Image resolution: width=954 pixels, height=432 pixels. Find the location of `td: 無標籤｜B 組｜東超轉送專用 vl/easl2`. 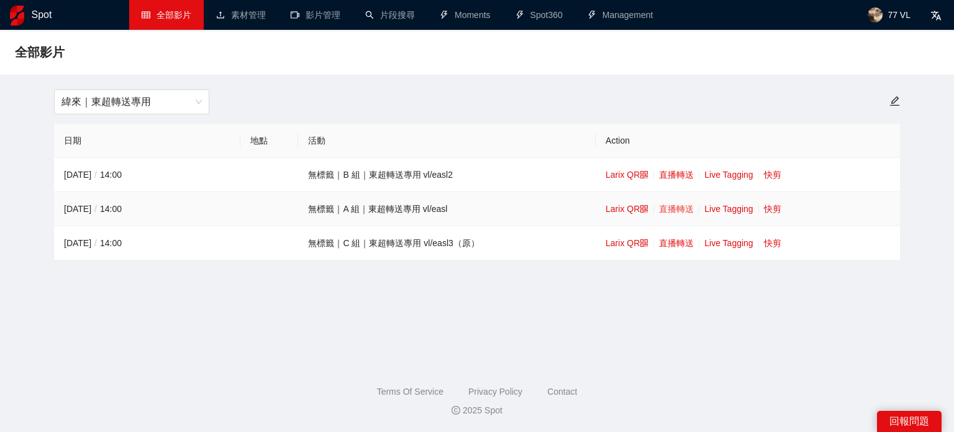

td: 無標籤｜B 組｜東超轉送專用 vl/easl2 is located at coordinates (447, 175).